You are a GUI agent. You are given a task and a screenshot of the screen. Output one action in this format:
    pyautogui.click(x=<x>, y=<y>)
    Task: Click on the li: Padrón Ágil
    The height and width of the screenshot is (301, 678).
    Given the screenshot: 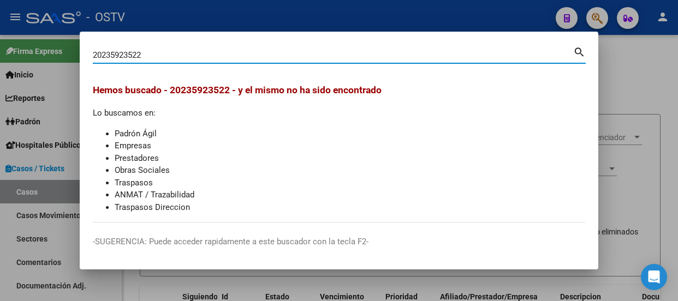 What is the action you would take?
    pyautogui.click(x=350, y=134)
    